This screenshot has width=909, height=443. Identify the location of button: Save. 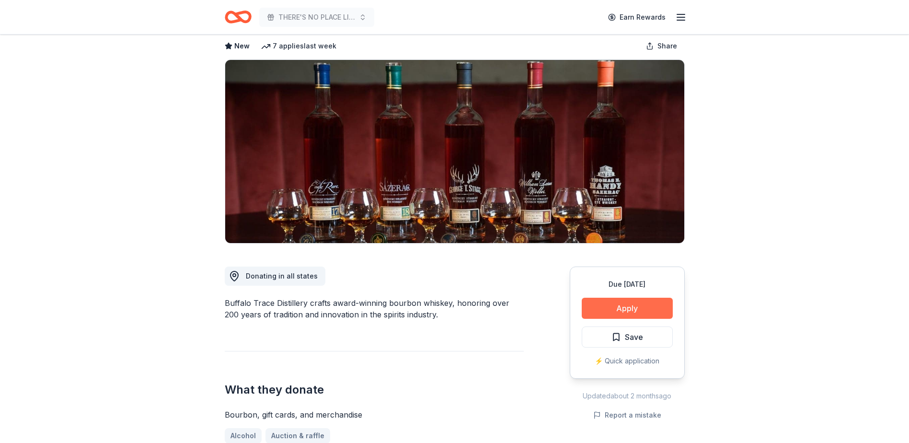
(627, 337).